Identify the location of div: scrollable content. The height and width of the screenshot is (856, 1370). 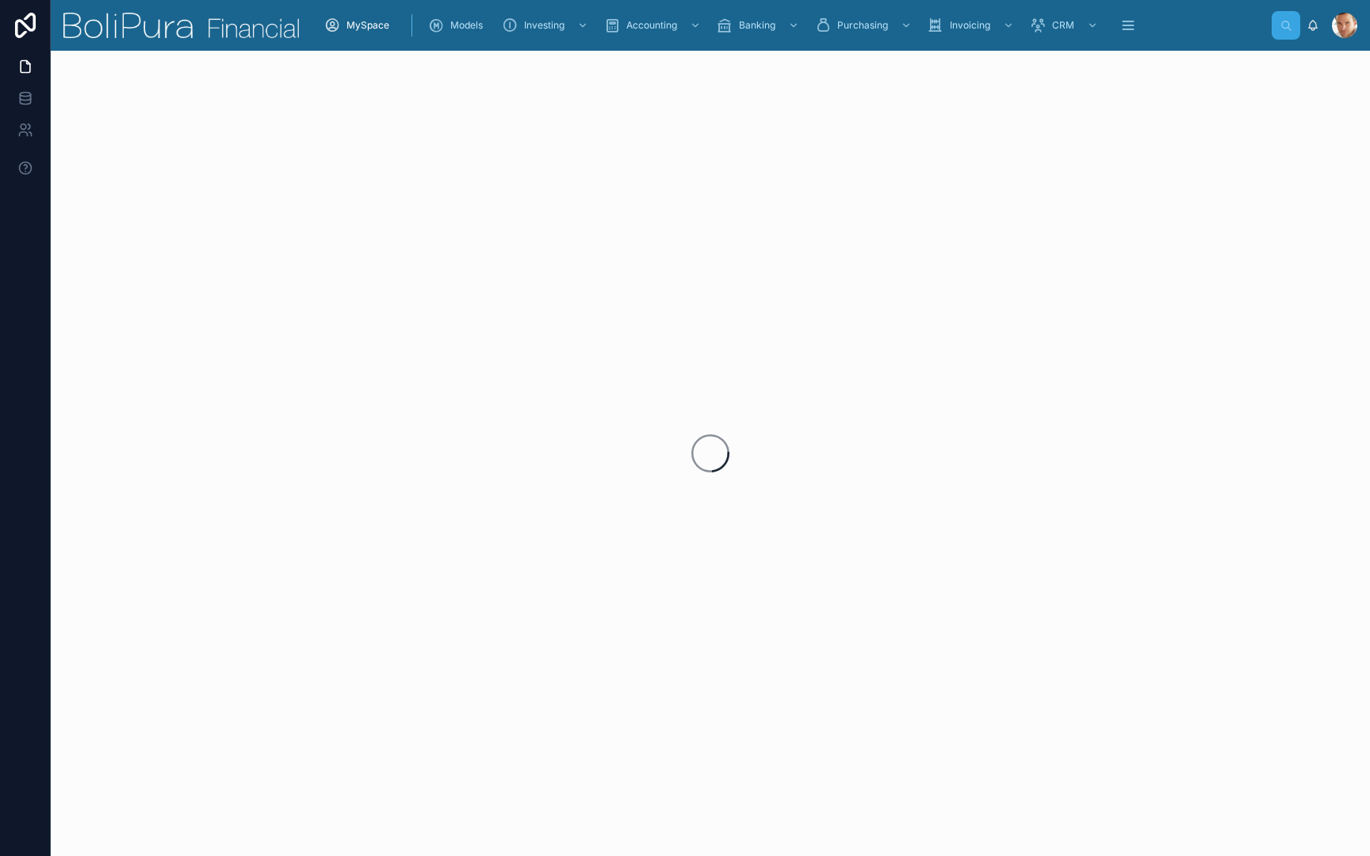
(791, 25).